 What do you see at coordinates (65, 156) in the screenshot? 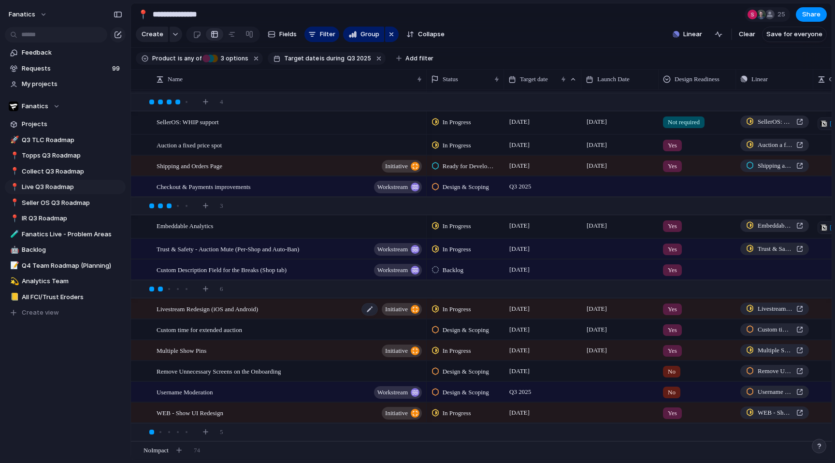
I see `div: 📍Topps Q3 Roadmap` at bounding box center [65, 156].